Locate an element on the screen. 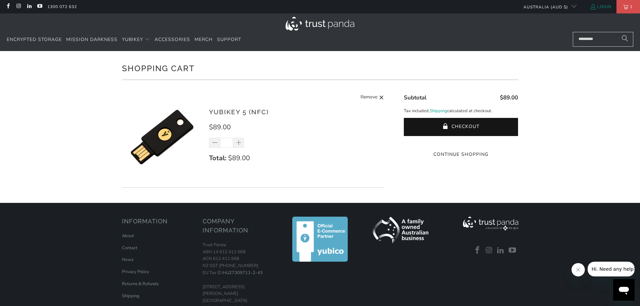  a: Mission Darkness is located at coordinates (92, 40).